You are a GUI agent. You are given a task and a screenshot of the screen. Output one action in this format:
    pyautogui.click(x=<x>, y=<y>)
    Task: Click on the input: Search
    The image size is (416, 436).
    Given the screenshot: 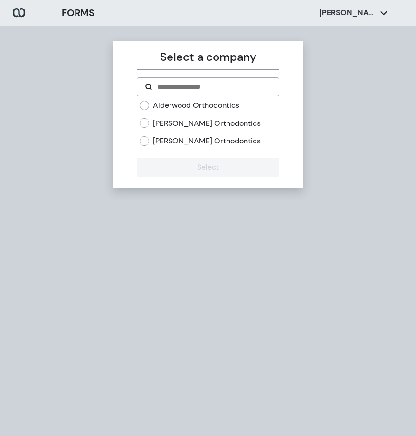 What is the action you would take?
    pyautogui.click(x=213, y=87)
    